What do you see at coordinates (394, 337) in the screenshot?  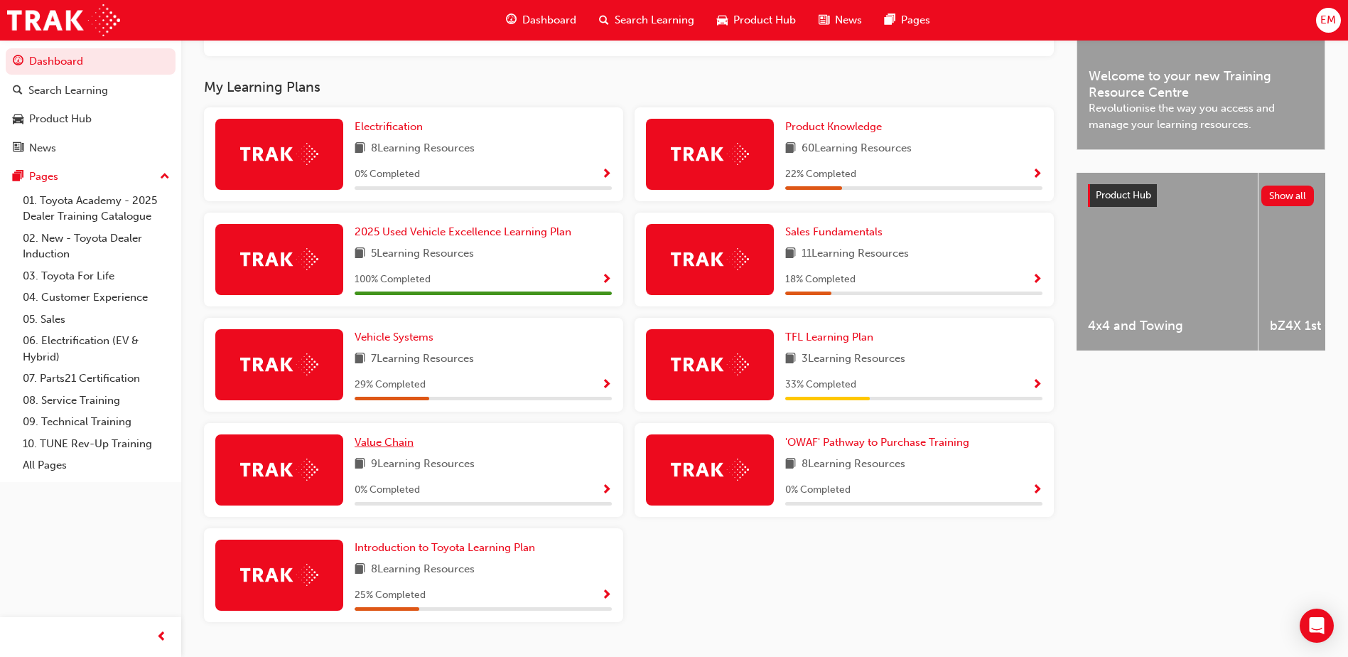 I see `span: Vehicle Systems` at bounding box center [394, 337].